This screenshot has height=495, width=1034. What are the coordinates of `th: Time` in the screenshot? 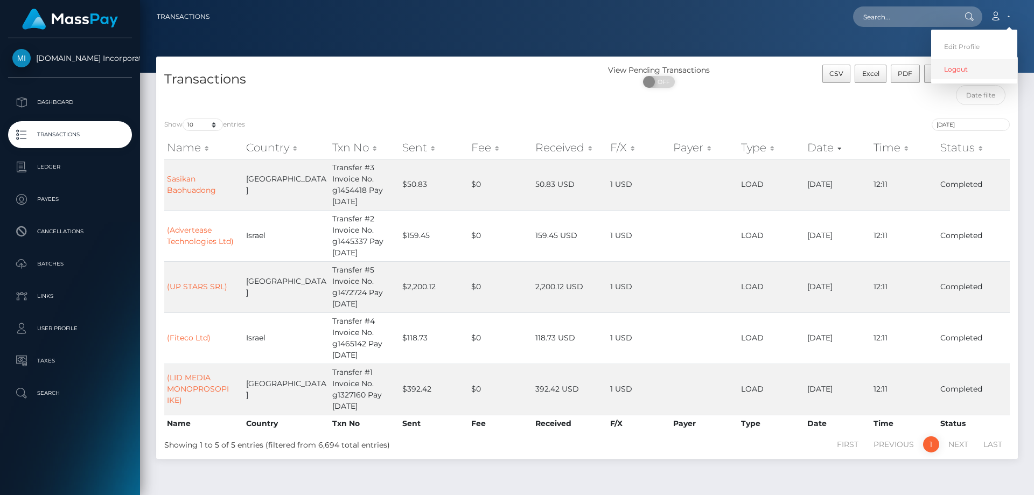 It's located at (904, 423).